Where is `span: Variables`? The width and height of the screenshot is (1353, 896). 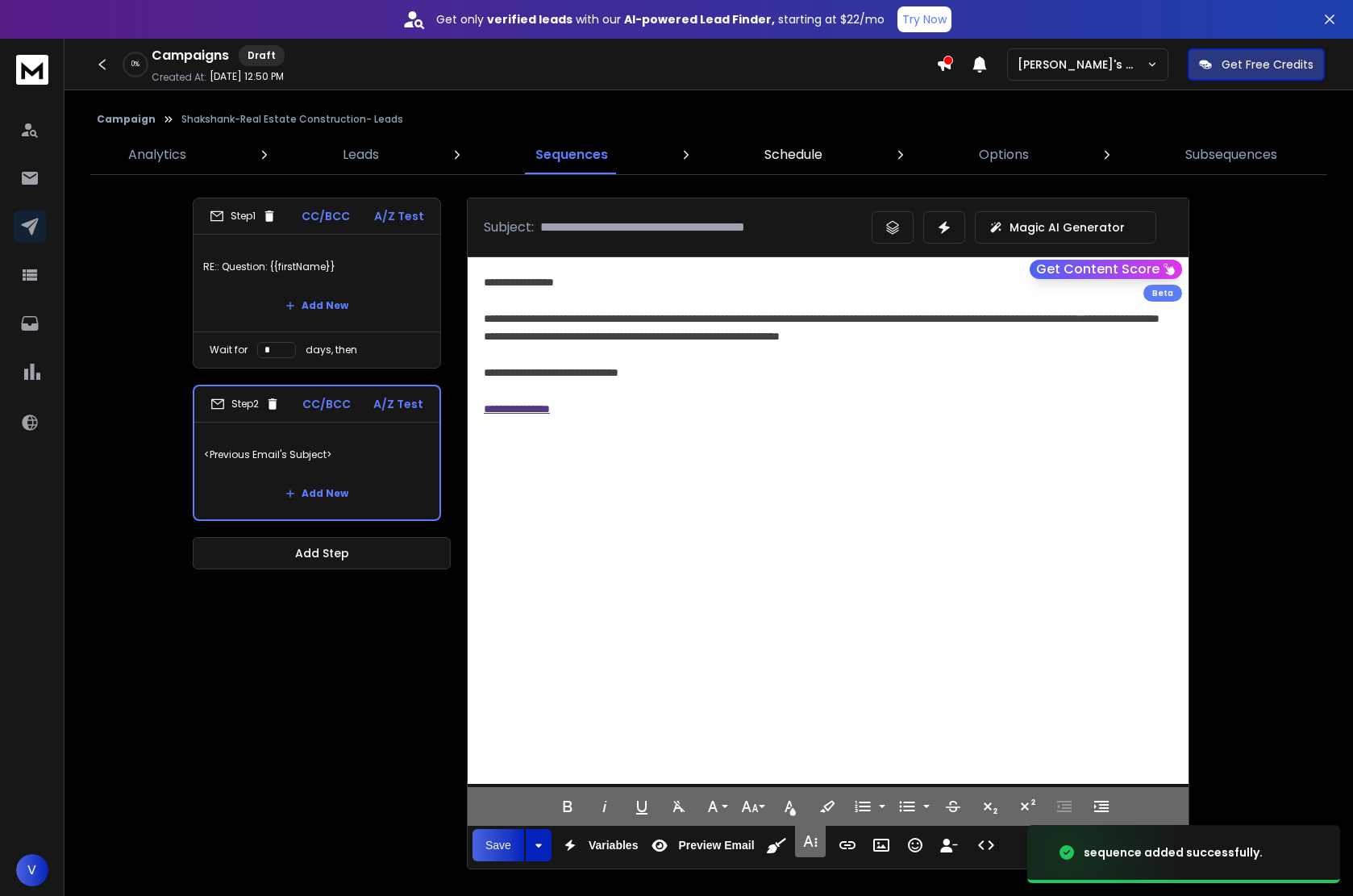 span: Variables is located at coordinates (614, 845).